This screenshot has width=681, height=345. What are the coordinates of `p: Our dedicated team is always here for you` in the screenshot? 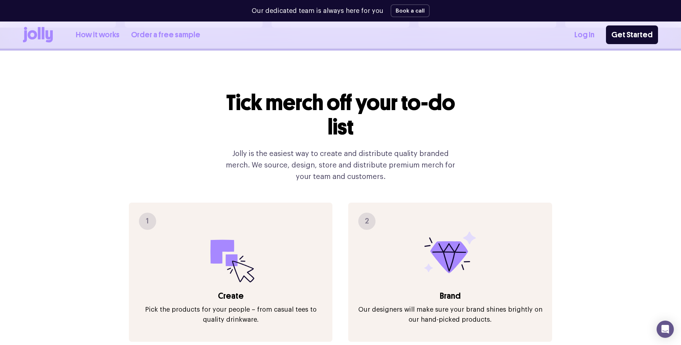 It's located at (317, 11).